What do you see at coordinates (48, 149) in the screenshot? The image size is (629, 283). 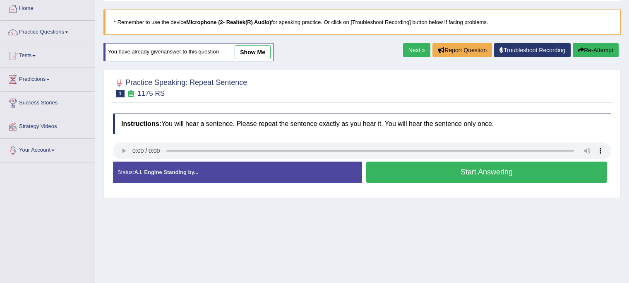 I see `a: Your Account` at bounding box center [48, 149].